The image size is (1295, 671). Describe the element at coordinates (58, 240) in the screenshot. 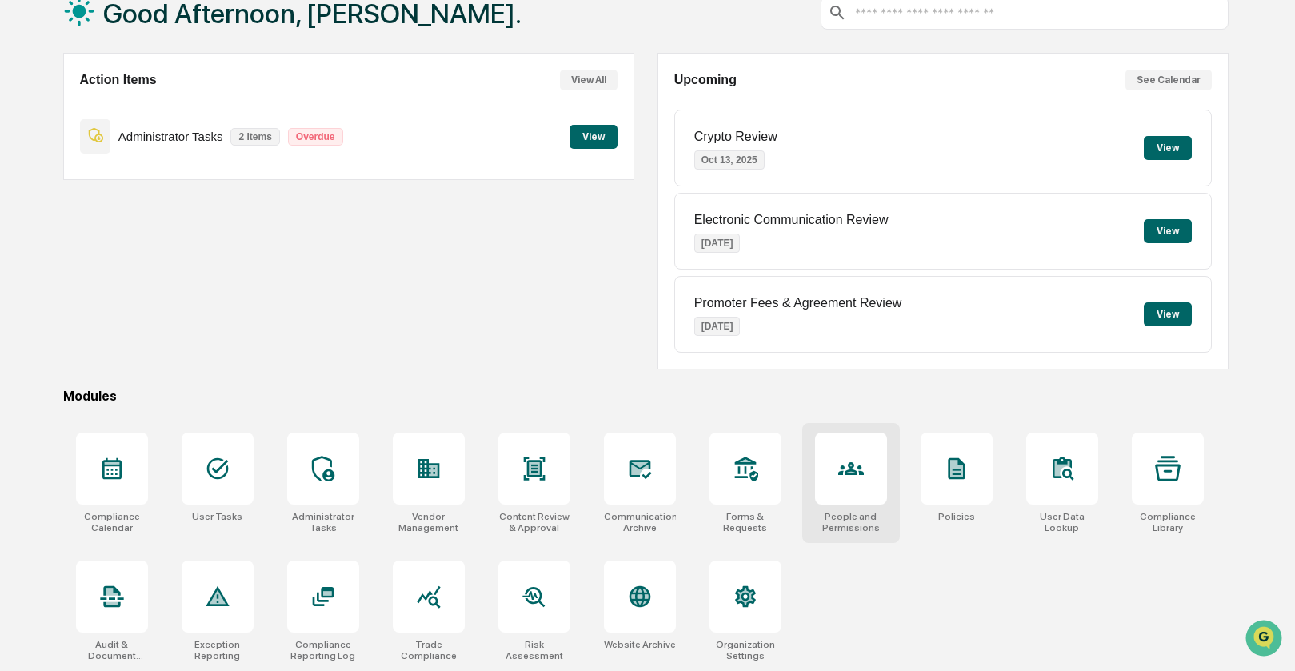

I see `a: 🔎Data Lookup` at that location.